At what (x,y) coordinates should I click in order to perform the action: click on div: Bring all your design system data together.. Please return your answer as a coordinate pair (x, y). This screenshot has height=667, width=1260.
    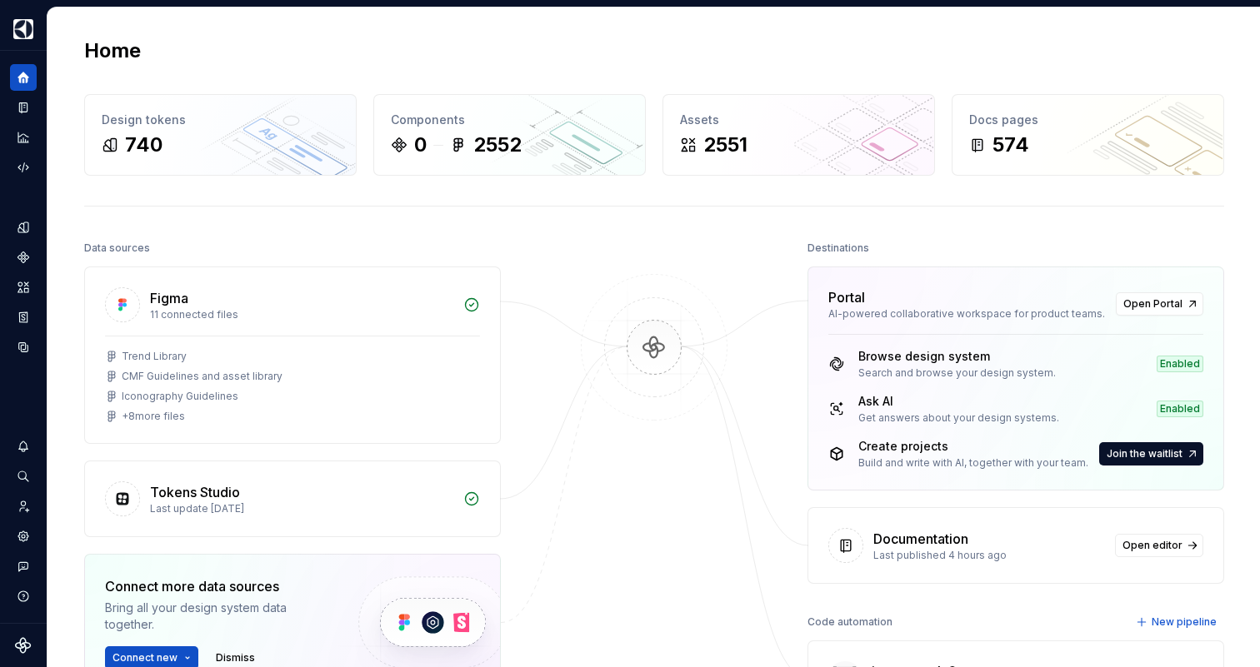
    Looking at the image, I should click on (217, 616).